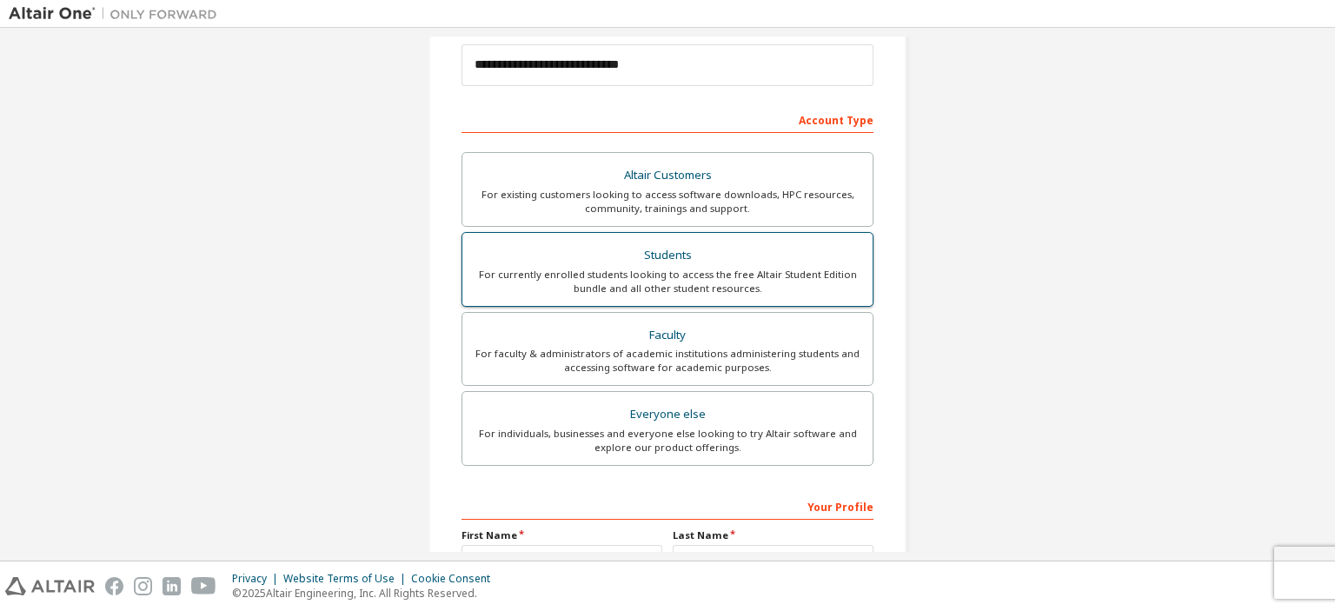  Describe the element at coordinates (668, 361) in the screenshot. I see `div: For faculty & administrators of academic institutions administering students and accessing softwa...` at that location.